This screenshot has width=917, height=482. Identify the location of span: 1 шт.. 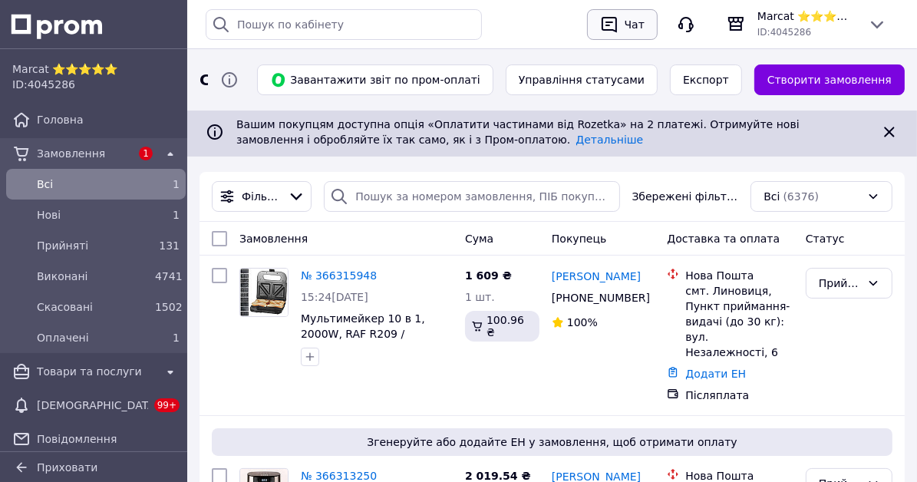
(479, 297).